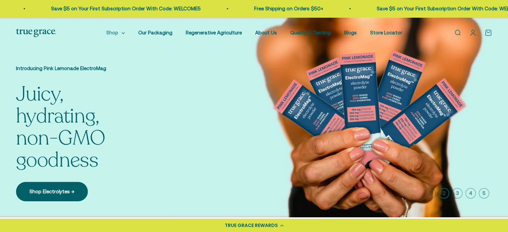 This screenshot has width=508, height=232. Describe the element at coordinates (116, 33) in the screenshot. I see `summary: Shop` at that location.